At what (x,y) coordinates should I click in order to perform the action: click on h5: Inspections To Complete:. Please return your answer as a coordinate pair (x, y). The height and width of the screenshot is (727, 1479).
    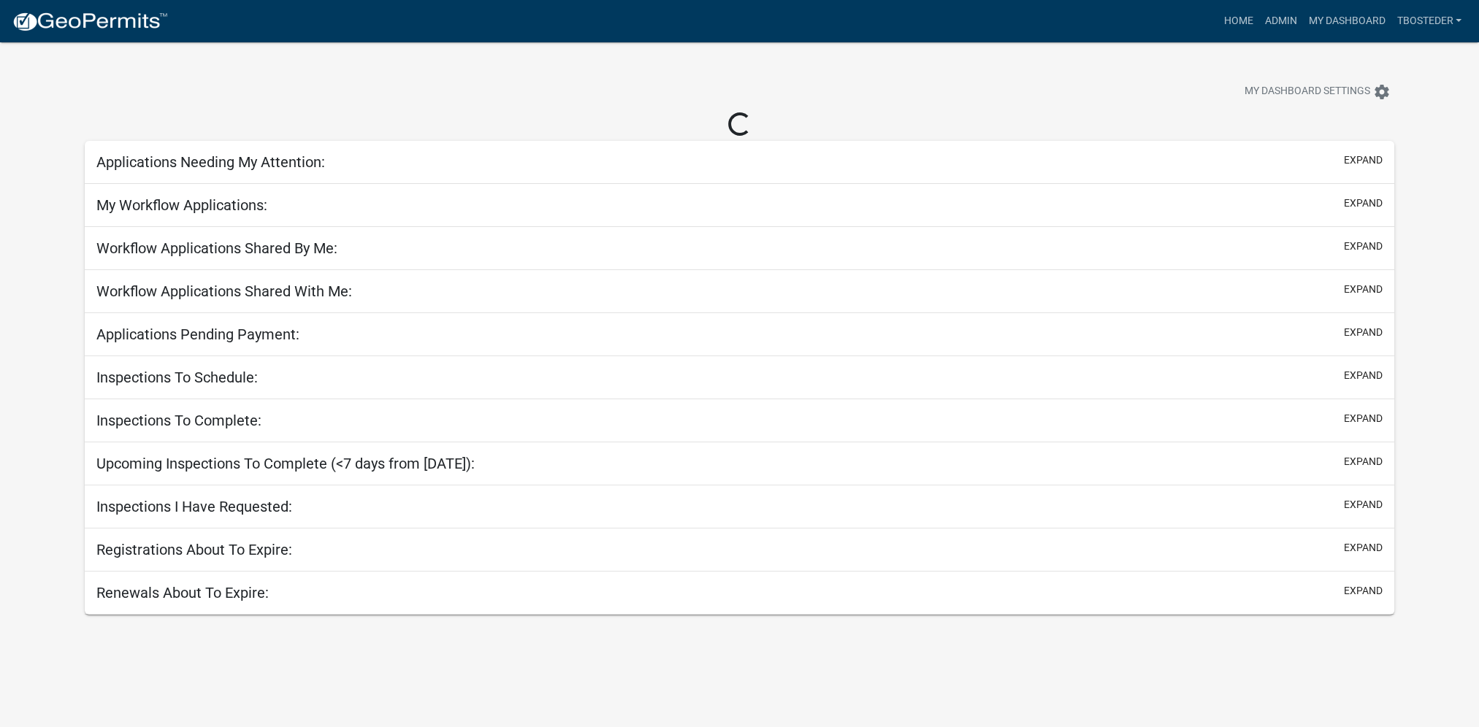
    Looking at the image, I should click on (179, 421).